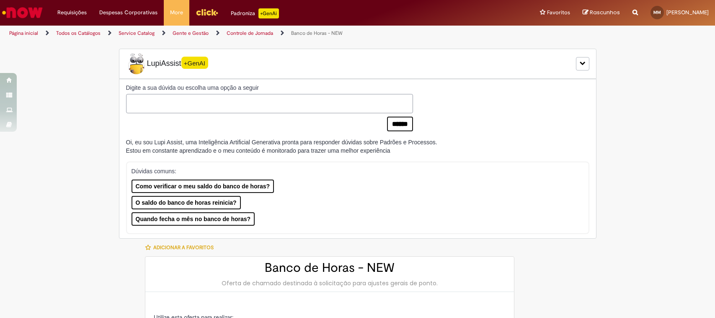 This screenshot has width=715, height=318. Describe the element at coordinates (207, 12) in the screenshot. I see `img: click_logo_yellow_360x200.png` at that location.